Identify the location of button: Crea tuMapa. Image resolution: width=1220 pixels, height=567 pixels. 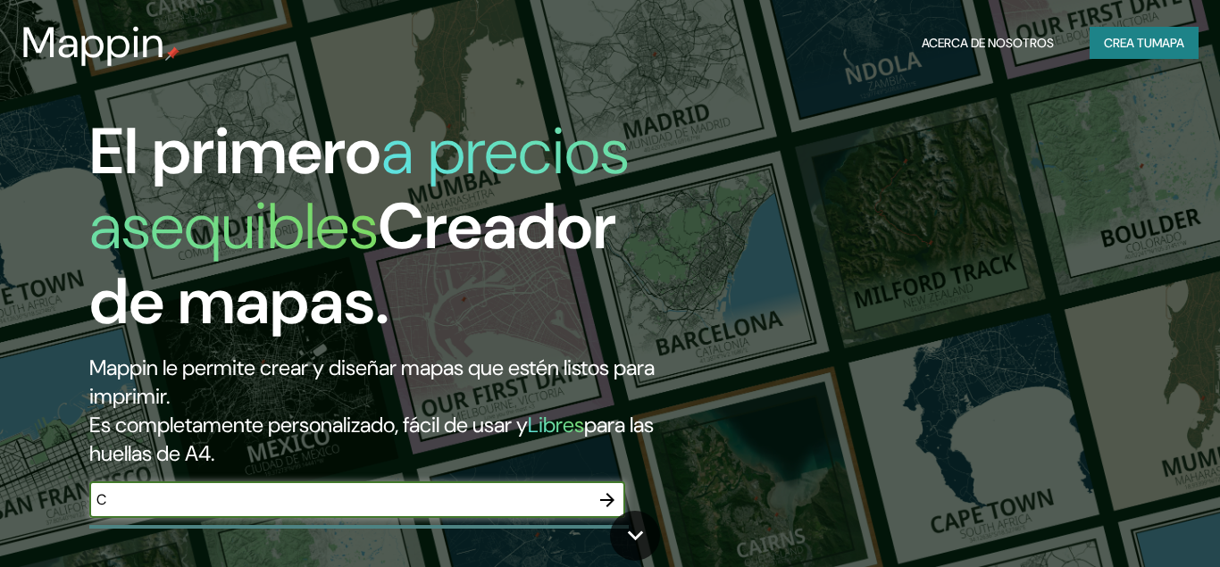
(1144, 43).